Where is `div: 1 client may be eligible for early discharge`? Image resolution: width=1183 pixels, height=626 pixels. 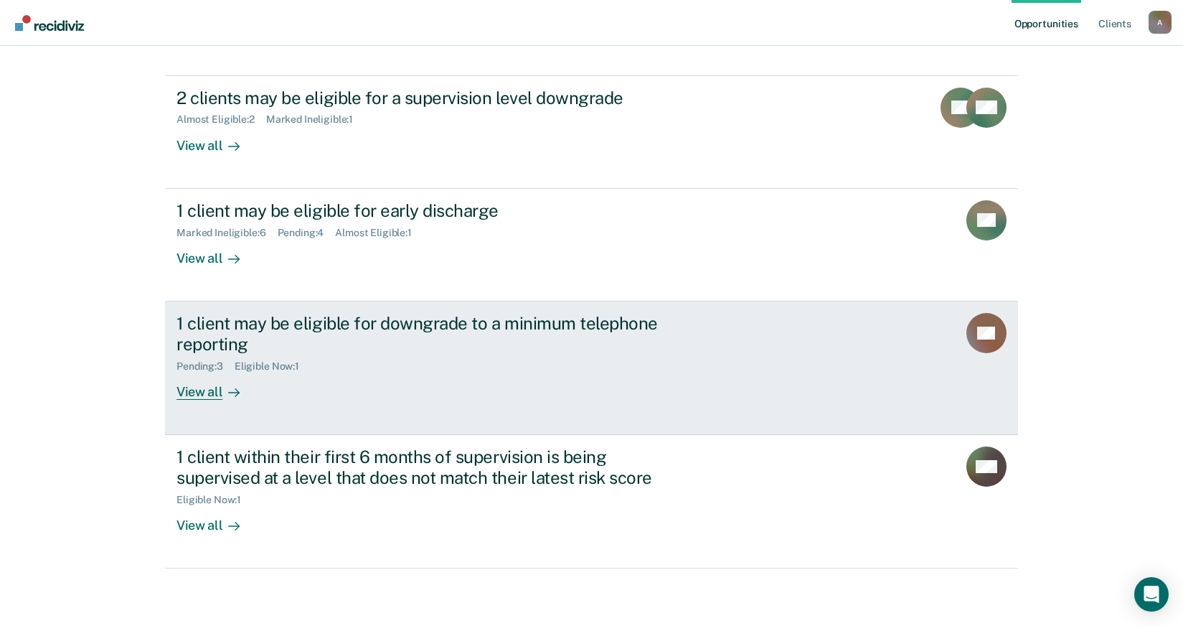
div: 1 client may be eligible for early discharge is located at coordinates (428, 210).